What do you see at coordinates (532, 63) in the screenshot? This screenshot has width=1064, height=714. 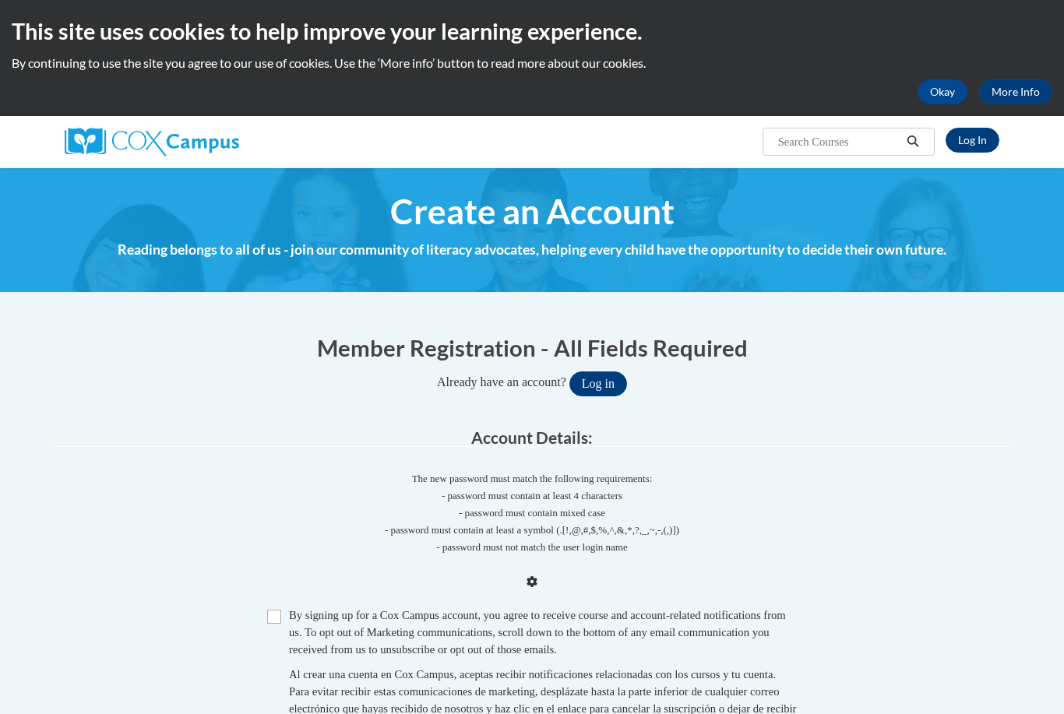 I see `p: By continuing to use the site you agree to our use of cookies. Use the ‘More info’ button to read...` at bounding box center [532, 63].